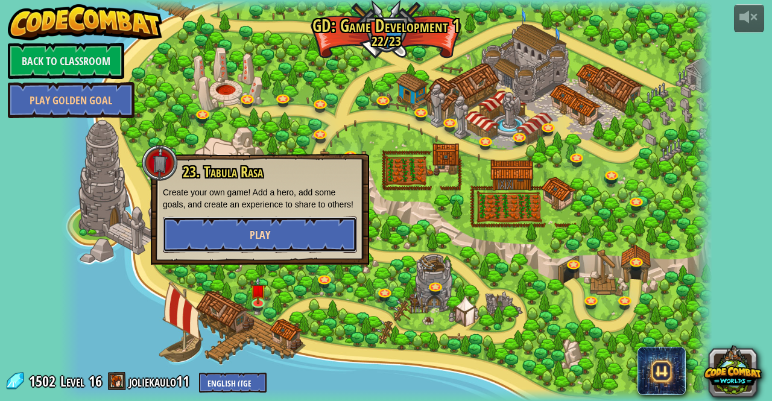 The width and height of the screenshot is (772, 401). Describe the element at coordinates (223, 172) in the screenshot. I see `span: 23. Tabula Rasa` at that location.